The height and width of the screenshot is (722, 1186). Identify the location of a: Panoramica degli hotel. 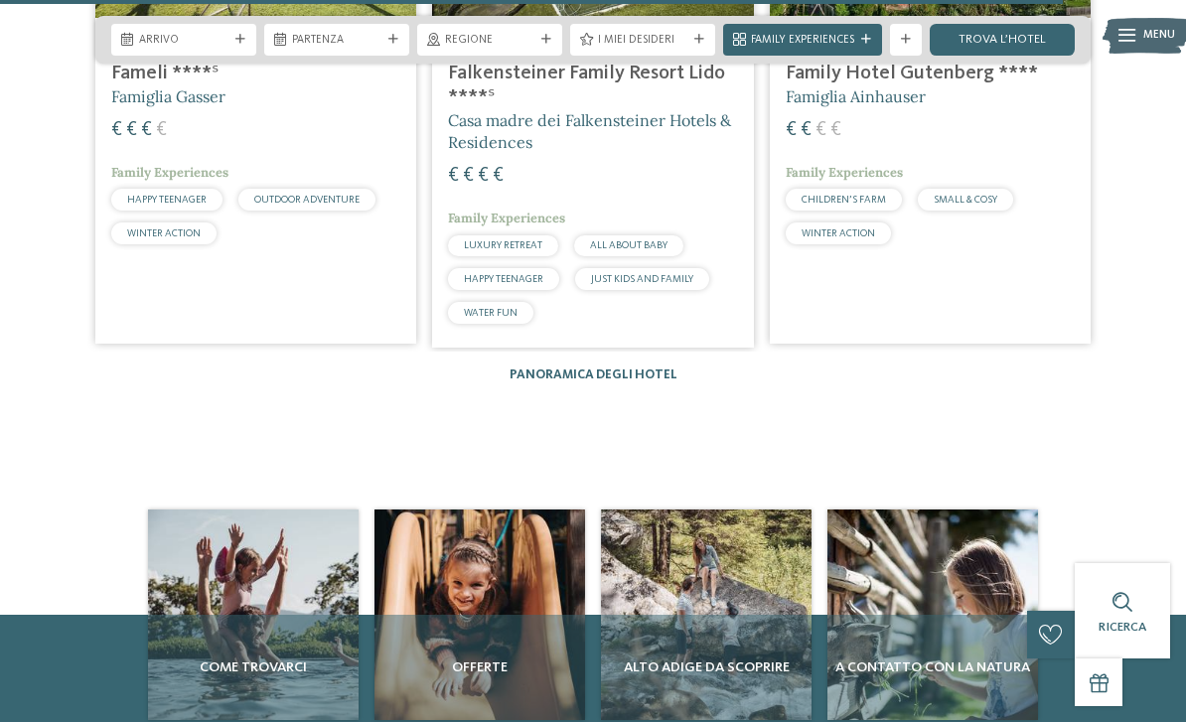
(593, 374).